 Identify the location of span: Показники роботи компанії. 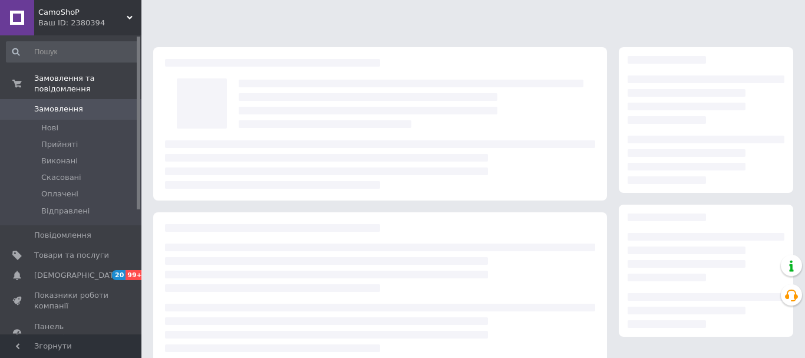
(71, 301).